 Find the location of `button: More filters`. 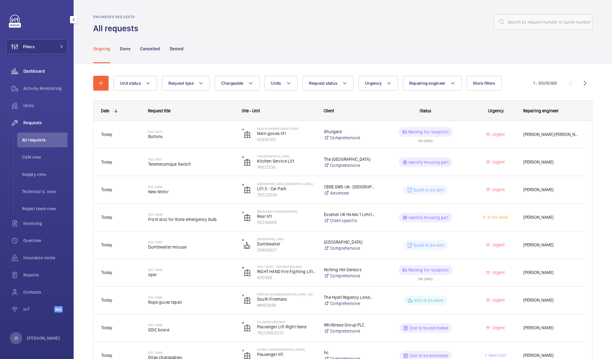

button: More filters is located at coordinates (484, 83).